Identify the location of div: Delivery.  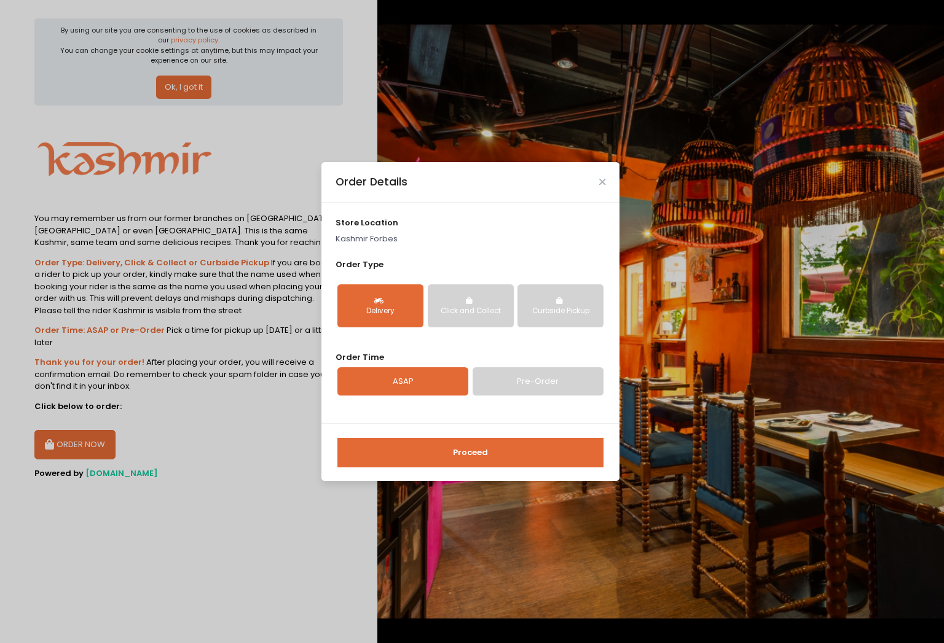
(380, 311).